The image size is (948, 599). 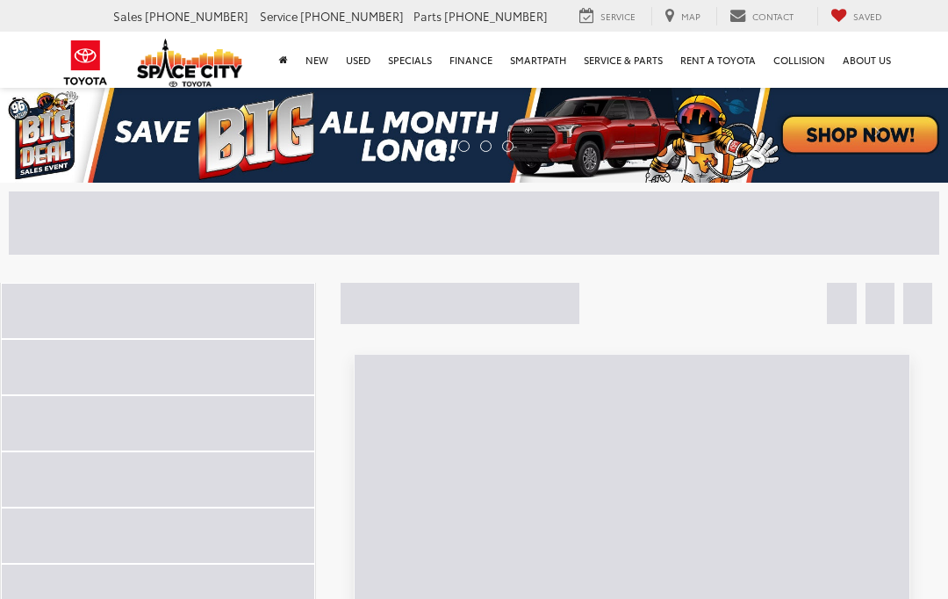 I want to click on a: Home, so click(x=283, y=60).